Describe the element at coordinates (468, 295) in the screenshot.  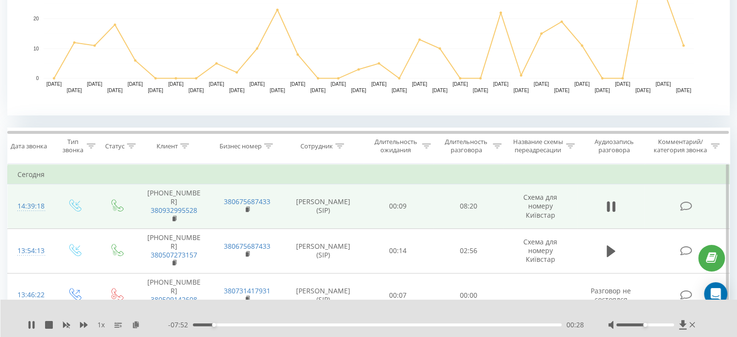
I see `td: 00:00` at that location.